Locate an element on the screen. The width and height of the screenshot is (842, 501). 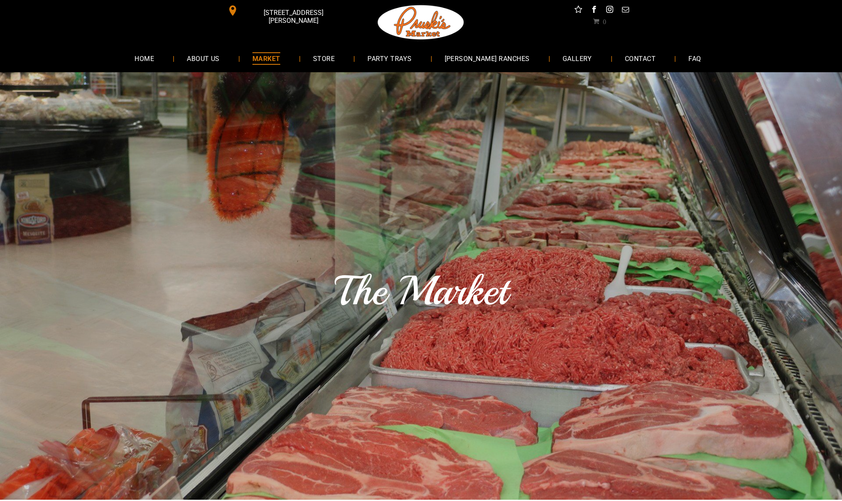
a: FAQ is located at coordinates (695, 58).